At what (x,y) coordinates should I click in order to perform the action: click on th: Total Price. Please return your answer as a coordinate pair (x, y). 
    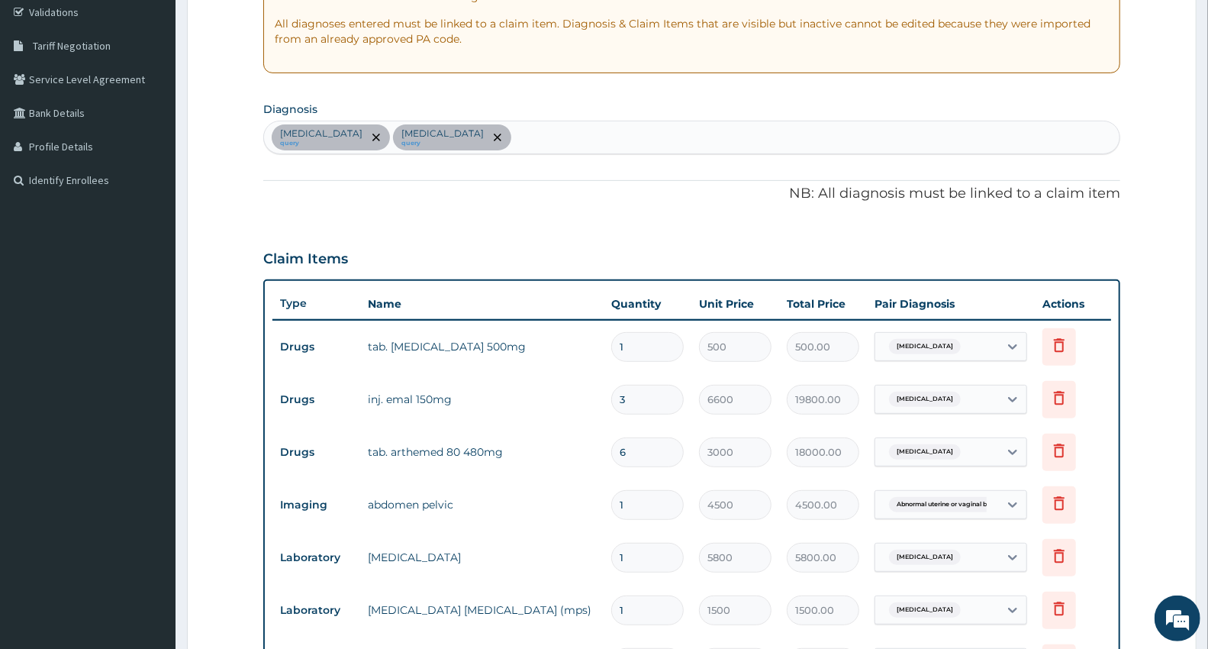
    Looking at the image, I should click on (823, 304).